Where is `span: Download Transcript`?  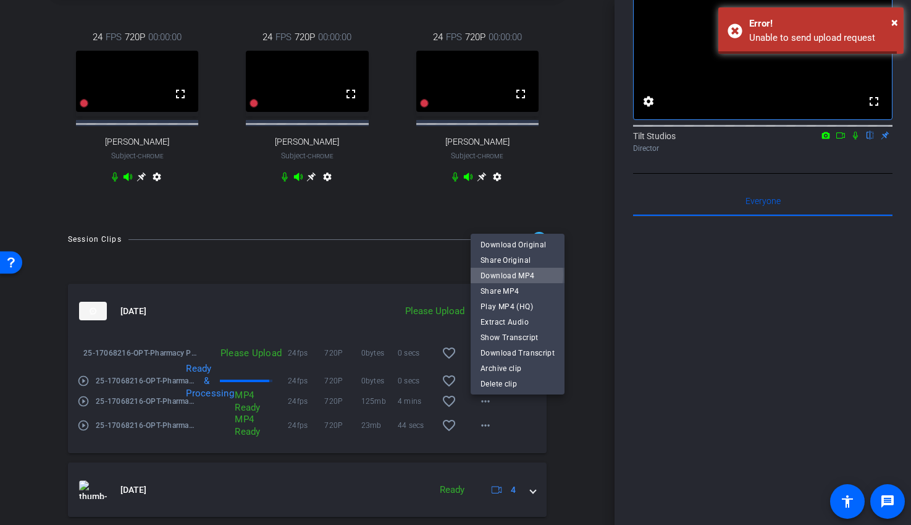
span: Download Transcript is located at coordinates (518, 353).